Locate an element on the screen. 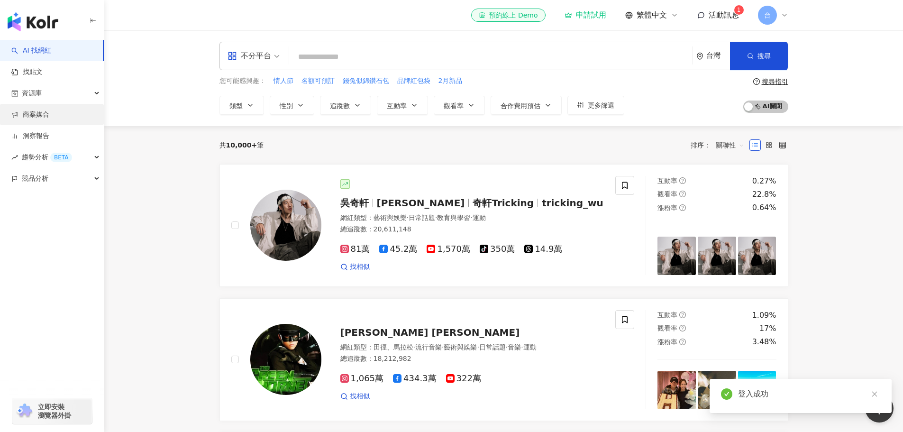  sup: 1 is located at coordinates (739, 10).